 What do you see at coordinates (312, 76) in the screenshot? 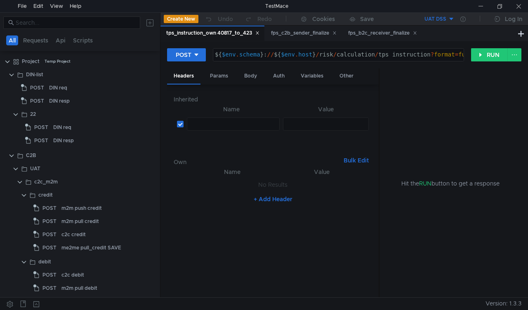
I see `div: Variables` at bounding box center [312, 76].